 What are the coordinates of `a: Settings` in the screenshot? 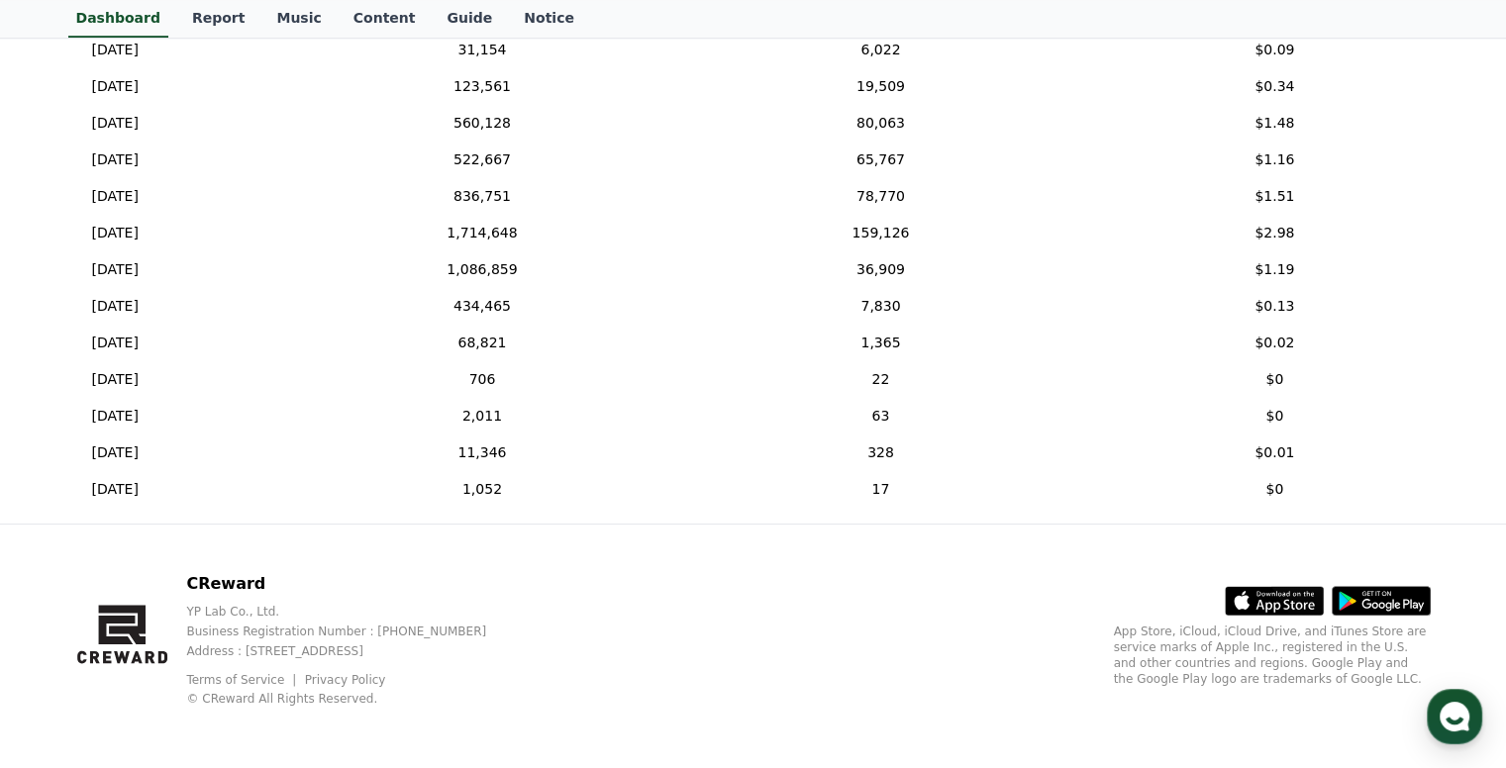 It's located at (318, 629).